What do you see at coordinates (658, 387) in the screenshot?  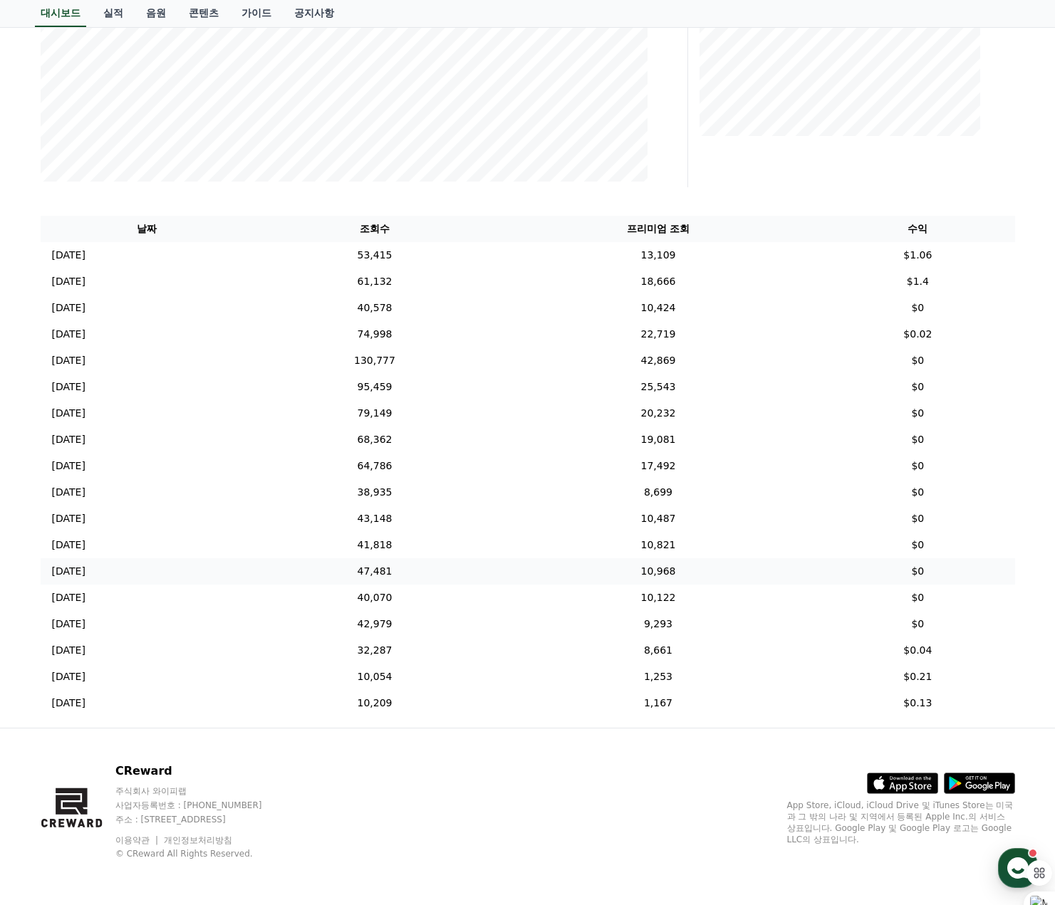 I see `td: 25,543` at bounding box center [658, 387].